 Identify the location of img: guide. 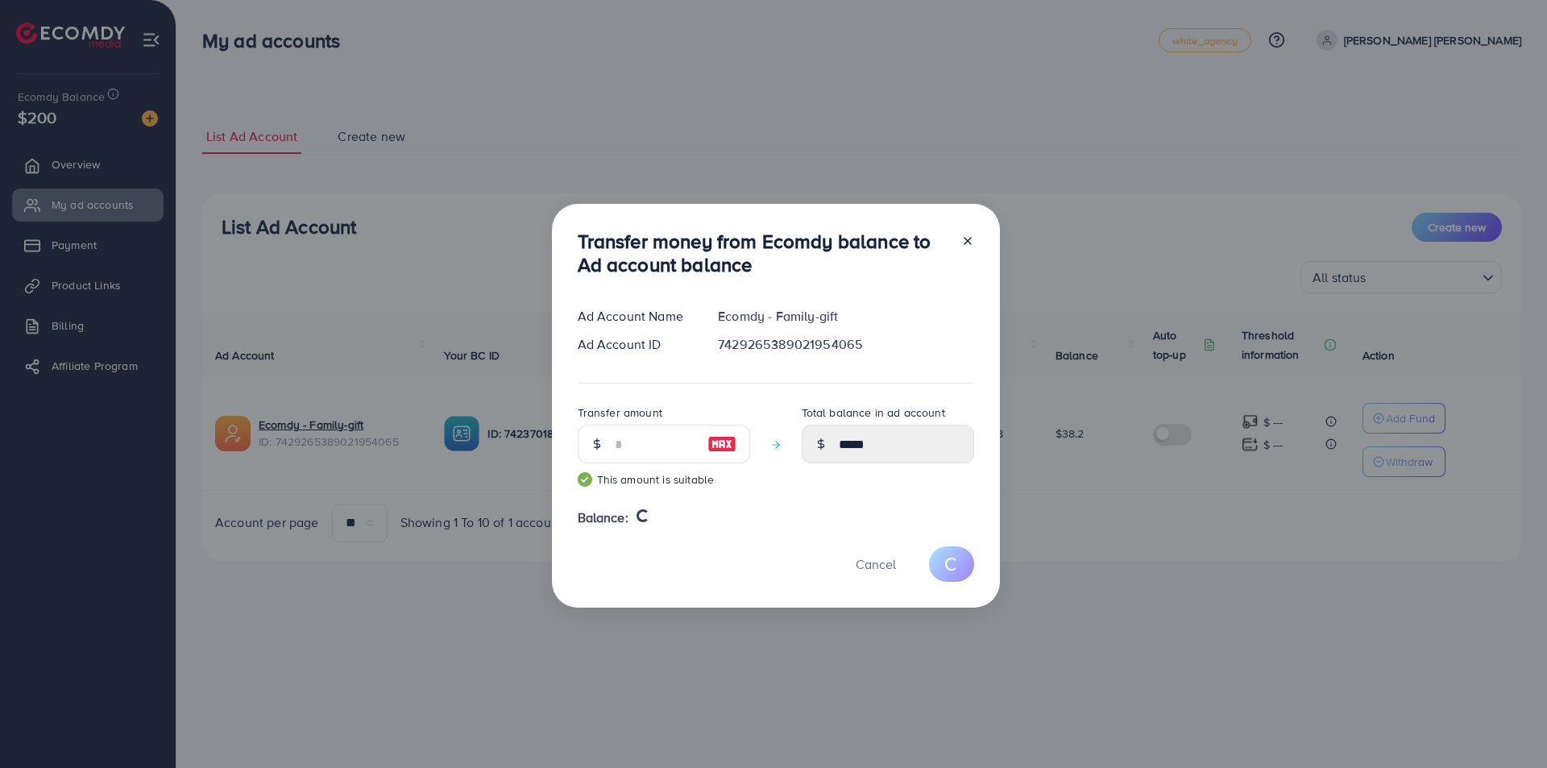
(585, 479).